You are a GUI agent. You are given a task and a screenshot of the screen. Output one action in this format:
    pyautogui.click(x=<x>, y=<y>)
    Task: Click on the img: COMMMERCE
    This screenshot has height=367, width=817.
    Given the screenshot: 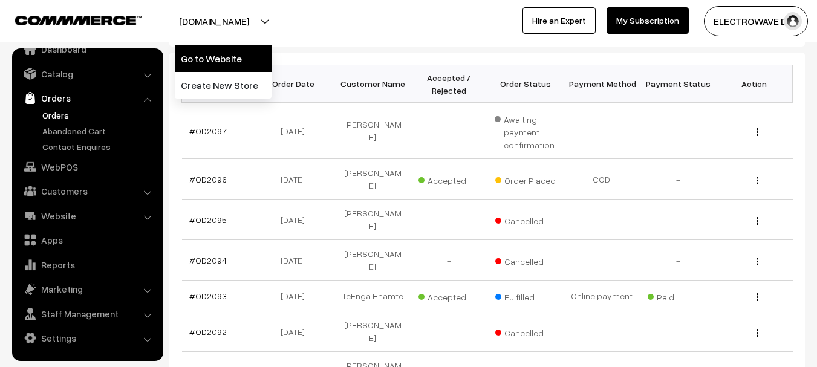 What is the action you would take?
    pyautogui.click(x=79, y=20)
    